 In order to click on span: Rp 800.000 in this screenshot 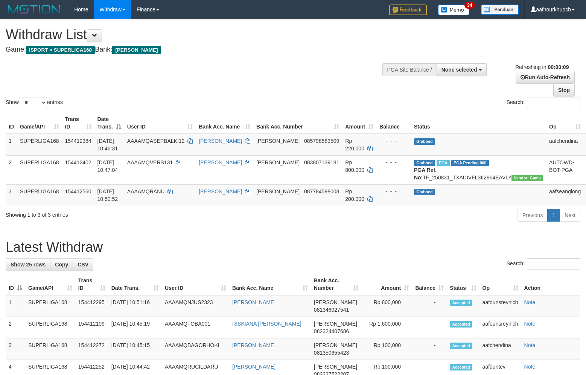, I will do `click(355, 166)`.